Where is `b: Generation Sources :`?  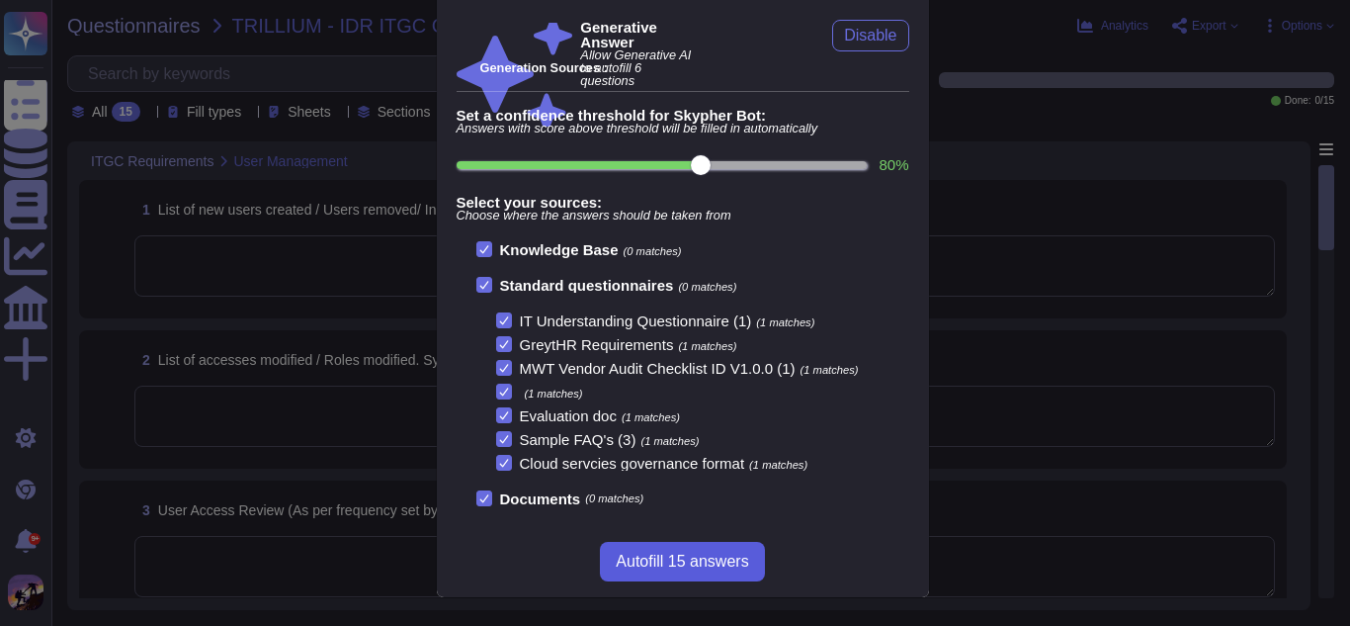
b: Generation Sources : is located at coordinates (544, 67).